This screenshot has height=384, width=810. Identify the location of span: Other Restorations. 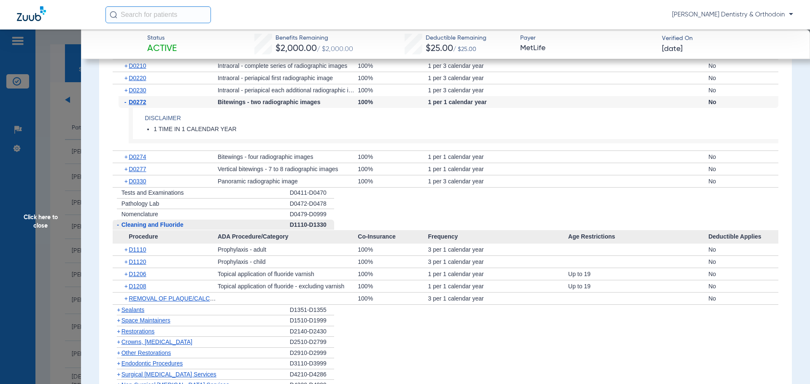
(146, 353).